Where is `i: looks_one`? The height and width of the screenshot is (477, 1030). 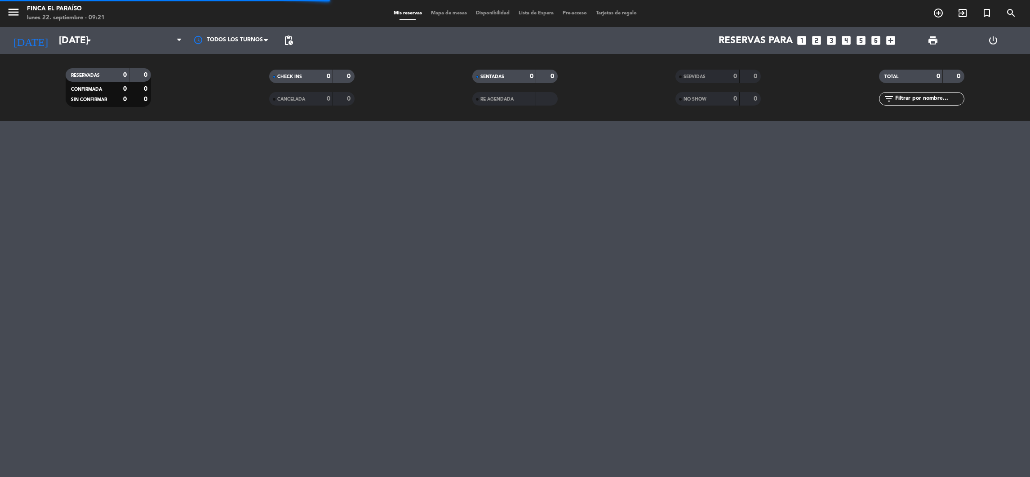
i: looks_one is located at coordinates (802, 40).